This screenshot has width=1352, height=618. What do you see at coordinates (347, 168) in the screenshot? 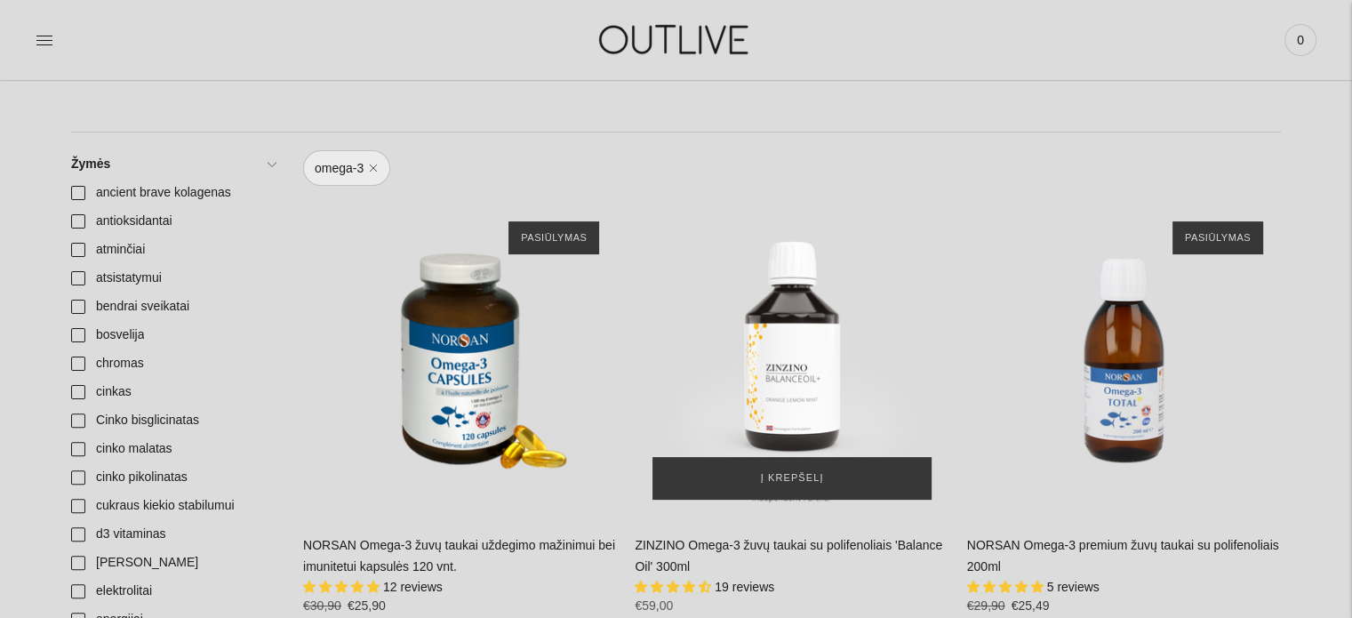
I see `a: omega-3` at bounding box center [347, 168].